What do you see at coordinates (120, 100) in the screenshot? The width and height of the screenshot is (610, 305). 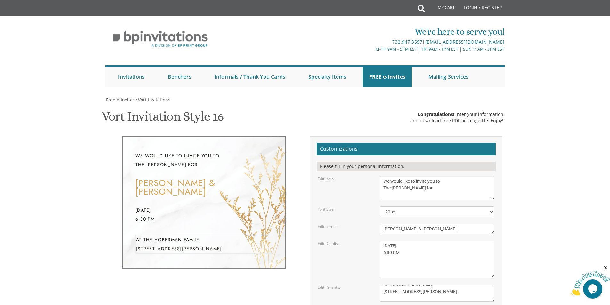 I see `a: Free e-Invites` at bounding box center [120, 100].